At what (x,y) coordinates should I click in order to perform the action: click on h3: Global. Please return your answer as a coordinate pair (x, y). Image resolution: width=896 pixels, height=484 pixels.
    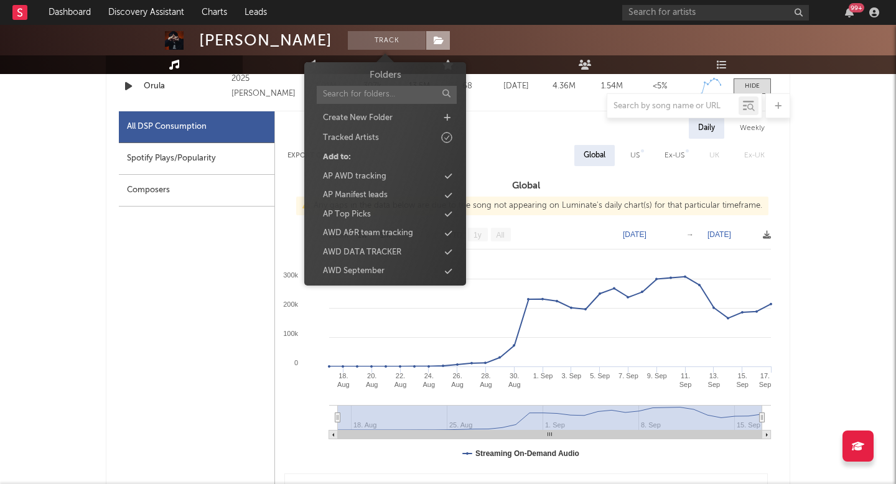
    Looking at the image, I should click on (526, 186).